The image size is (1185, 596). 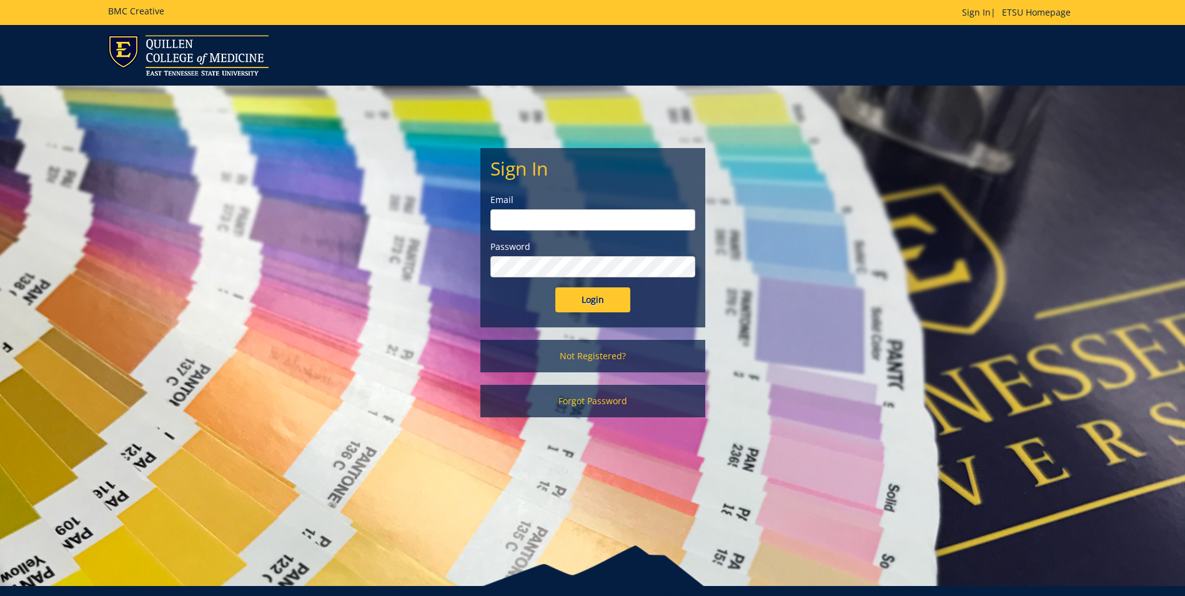 I want to click on a: ETSU Homepage, so click(x=1036, y=12).